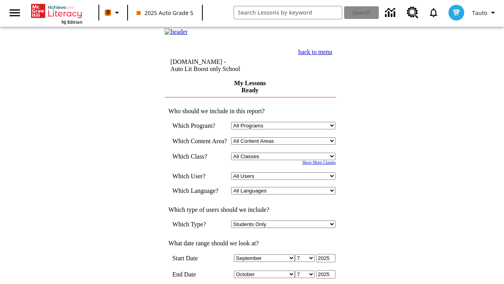 This screenshot has height=284, width=504. What do you see at coordinates (250, 111) in the screenshot?
I see `td: Who should we include in this report?` at bounding box center [250, 111].